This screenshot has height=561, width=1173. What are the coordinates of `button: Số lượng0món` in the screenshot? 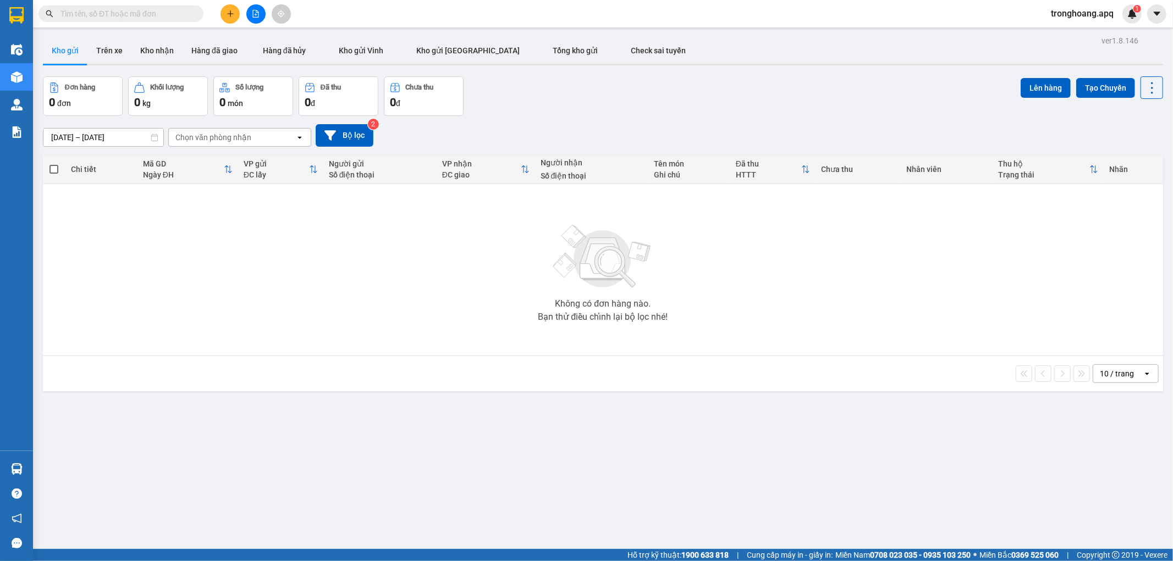 It's located at (253, 96).